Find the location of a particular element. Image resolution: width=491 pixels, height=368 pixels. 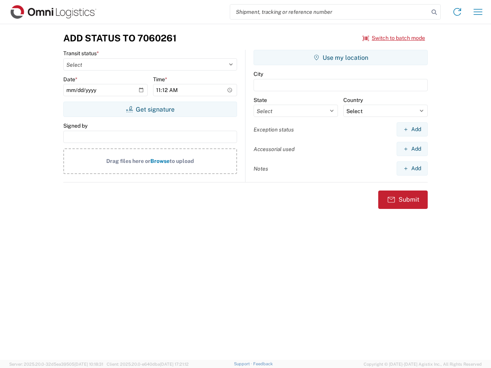

label: Accessorial used is located at coordinates (274, 149).